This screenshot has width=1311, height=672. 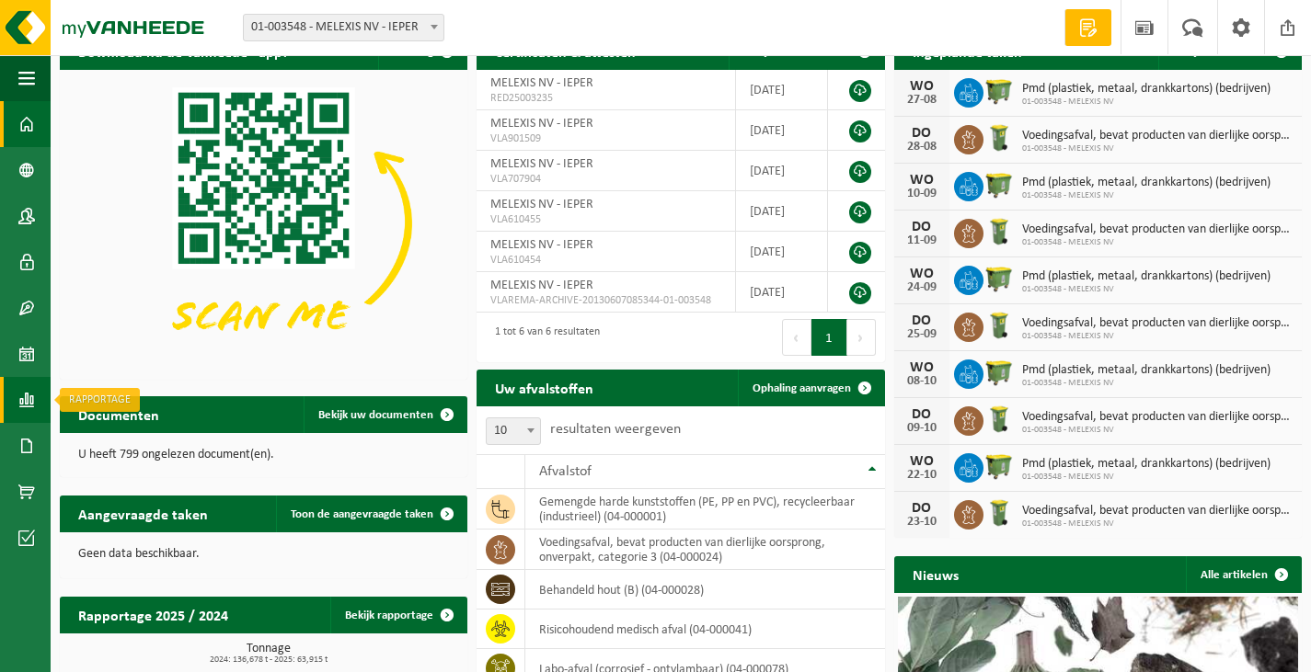 What do you see at coordinates (605, 139) in the screenshot?
I see `span: VLA901509` at bounding box center [605, 139].